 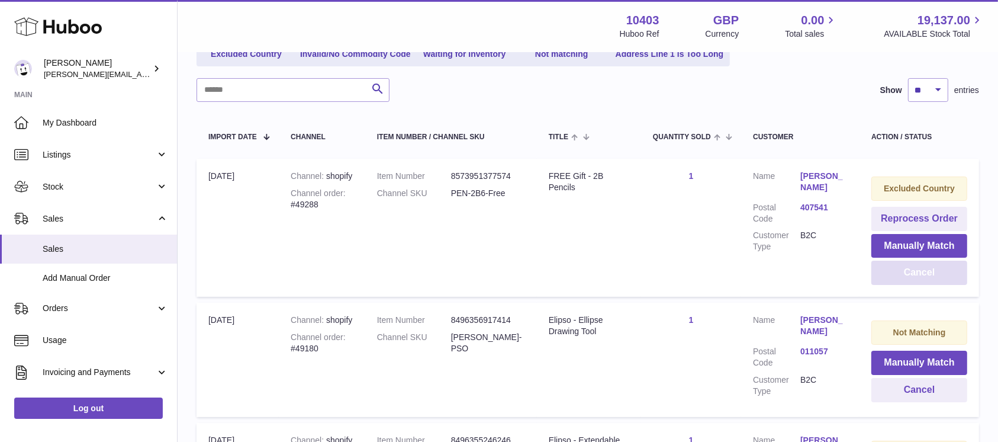 I want to click on span: Add Manual Order, so click(x=105, y=278).